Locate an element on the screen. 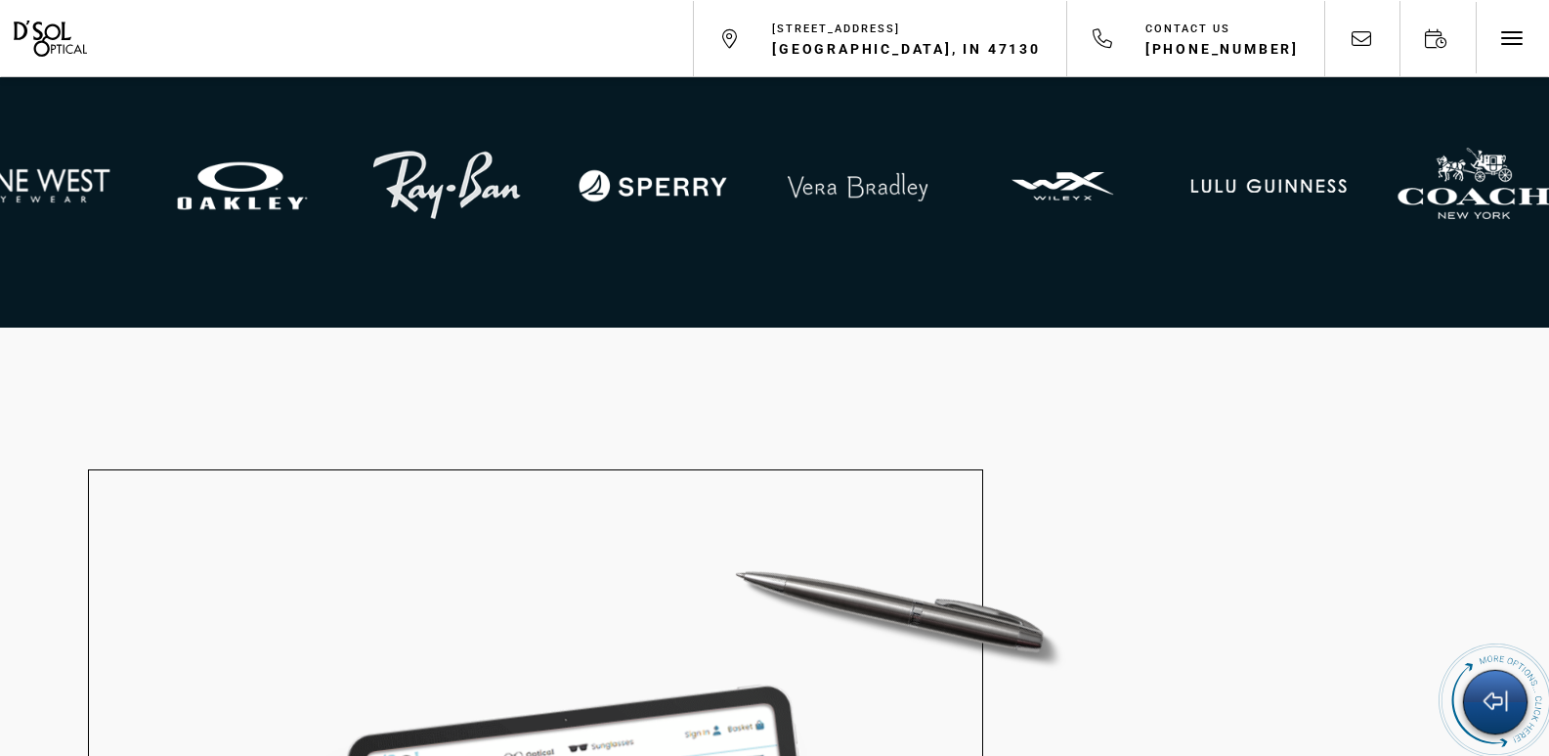  img: VeraBradley is located at coordinates (858, 186).